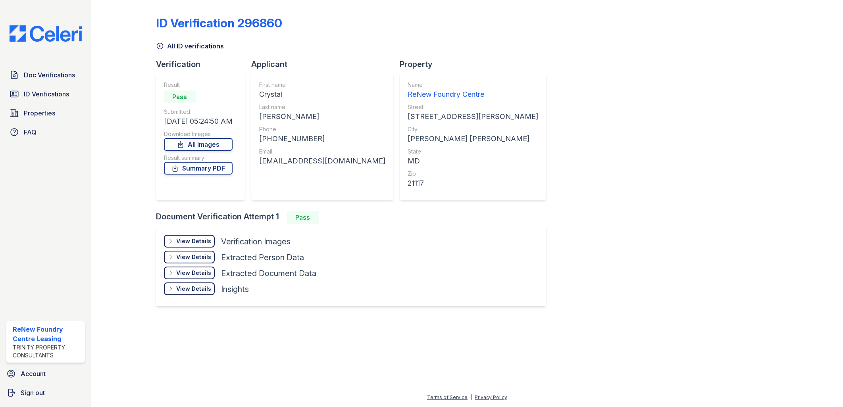 The width and height of the screenshot is (843, 407). I want to click on div: Street, so click(473, 107).